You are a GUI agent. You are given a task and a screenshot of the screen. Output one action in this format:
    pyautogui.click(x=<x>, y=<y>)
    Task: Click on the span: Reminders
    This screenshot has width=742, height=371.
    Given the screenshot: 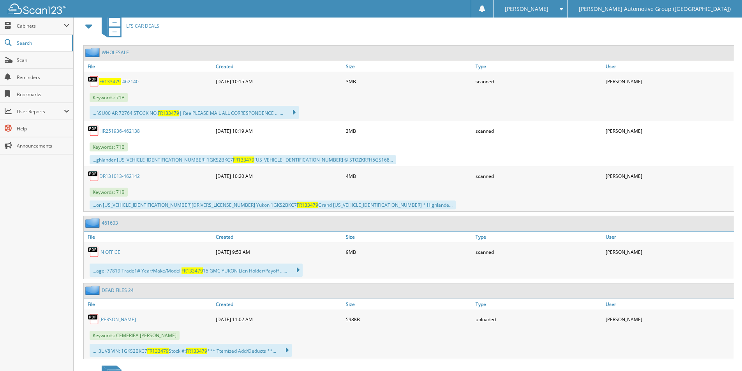 What is the action you would take?
    pyautogui.click(x=43, y=77)
    